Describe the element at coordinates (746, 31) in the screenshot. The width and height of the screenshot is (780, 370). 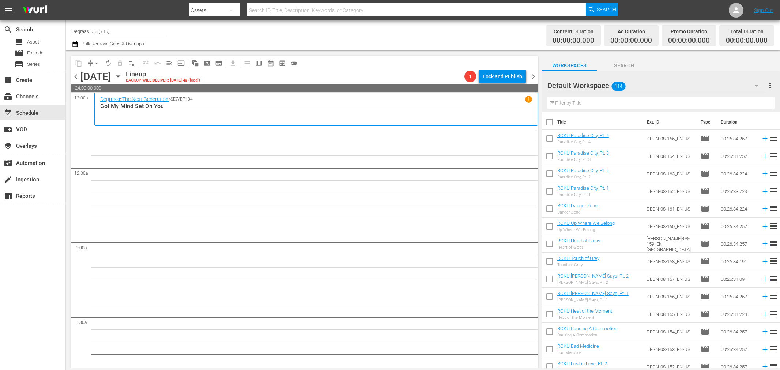
I see `div: Total Duration` at that location.